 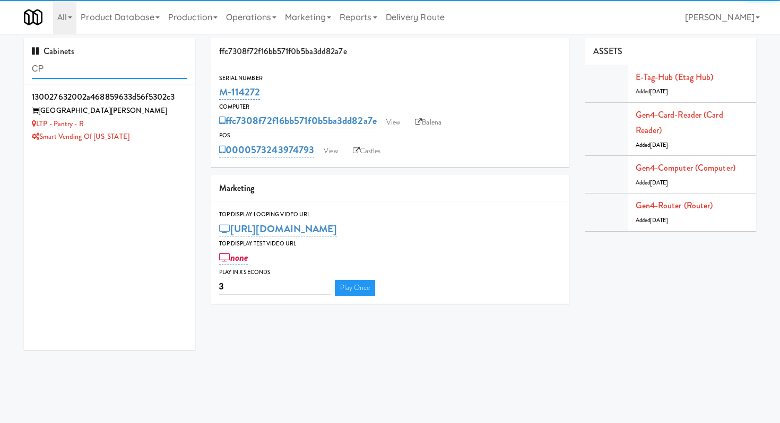 What do you see at coordinates (355, 288) in the screenshot?
I see `a: Play Once` at bounding box center [355, 288].